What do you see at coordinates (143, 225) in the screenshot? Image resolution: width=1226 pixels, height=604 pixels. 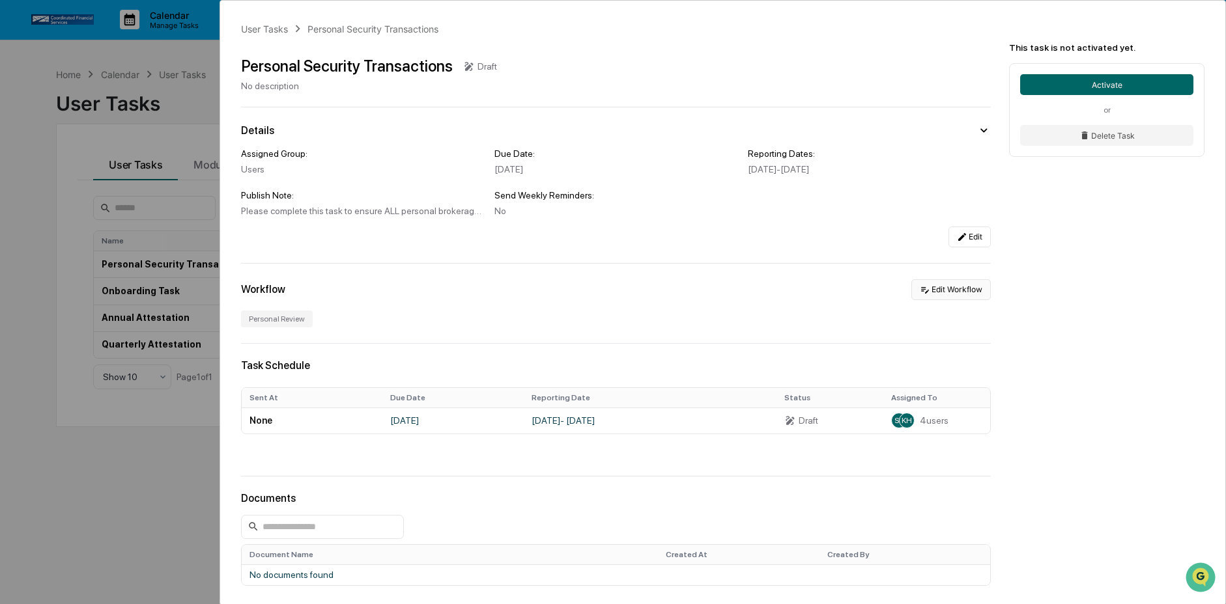 I see `span: Pylon` at bounding box center [143, 225].